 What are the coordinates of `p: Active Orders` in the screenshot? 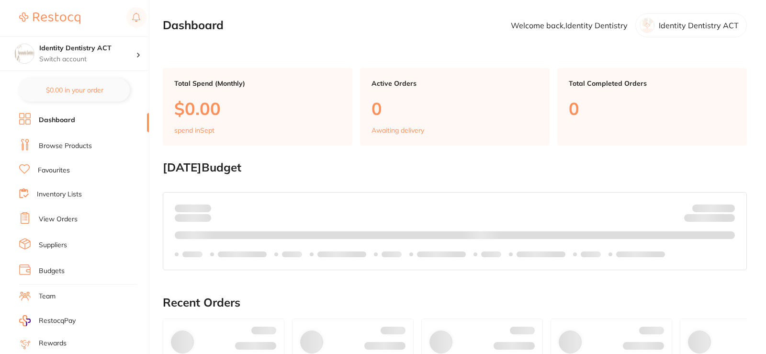 It's located at (455, 83).